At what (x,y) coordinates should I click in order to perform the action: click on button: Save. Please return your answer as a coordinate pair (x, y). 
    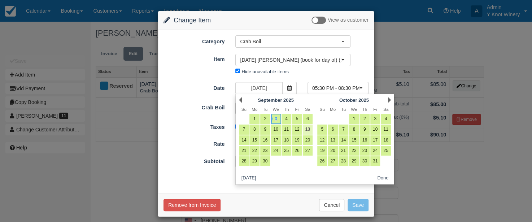
    Looking at the image, I should click on (358, 205).